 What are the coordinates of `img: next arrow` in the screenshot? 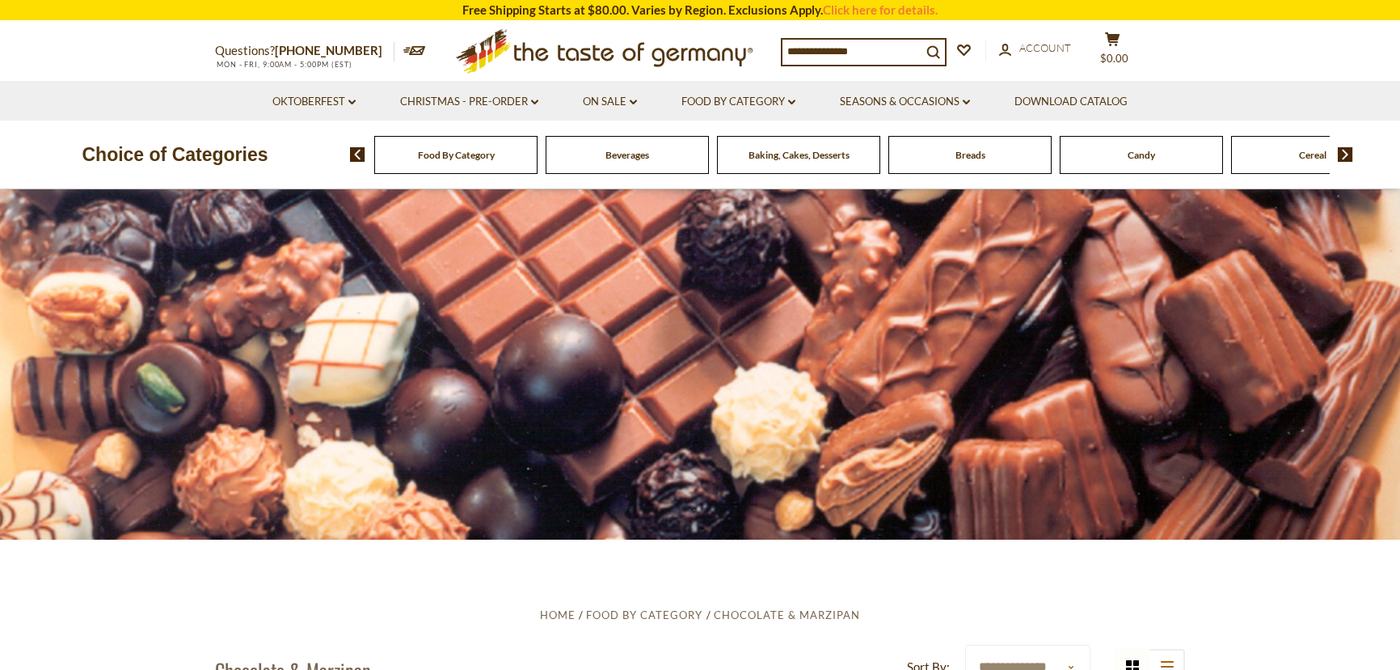 It's located at (1345, 154).